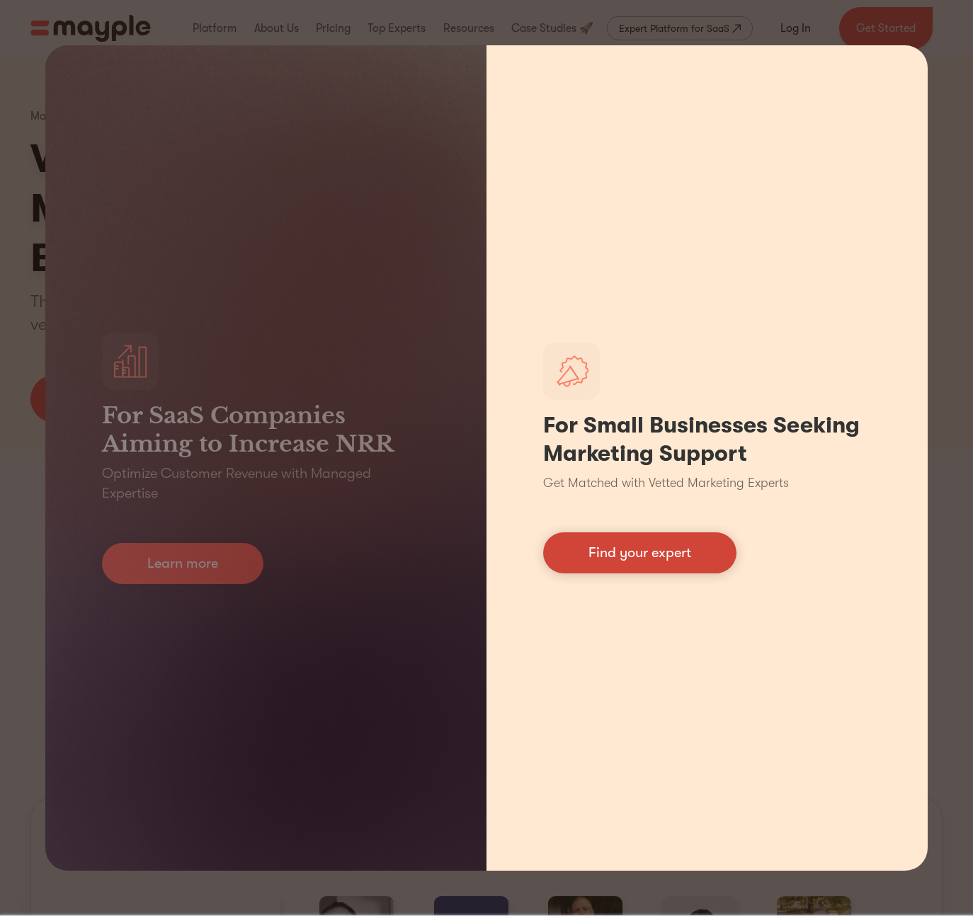 This screenshot has height=916, width=973. I want to click on h1: For Small Businesses Seeking Marketing Support, so click(706, 440).